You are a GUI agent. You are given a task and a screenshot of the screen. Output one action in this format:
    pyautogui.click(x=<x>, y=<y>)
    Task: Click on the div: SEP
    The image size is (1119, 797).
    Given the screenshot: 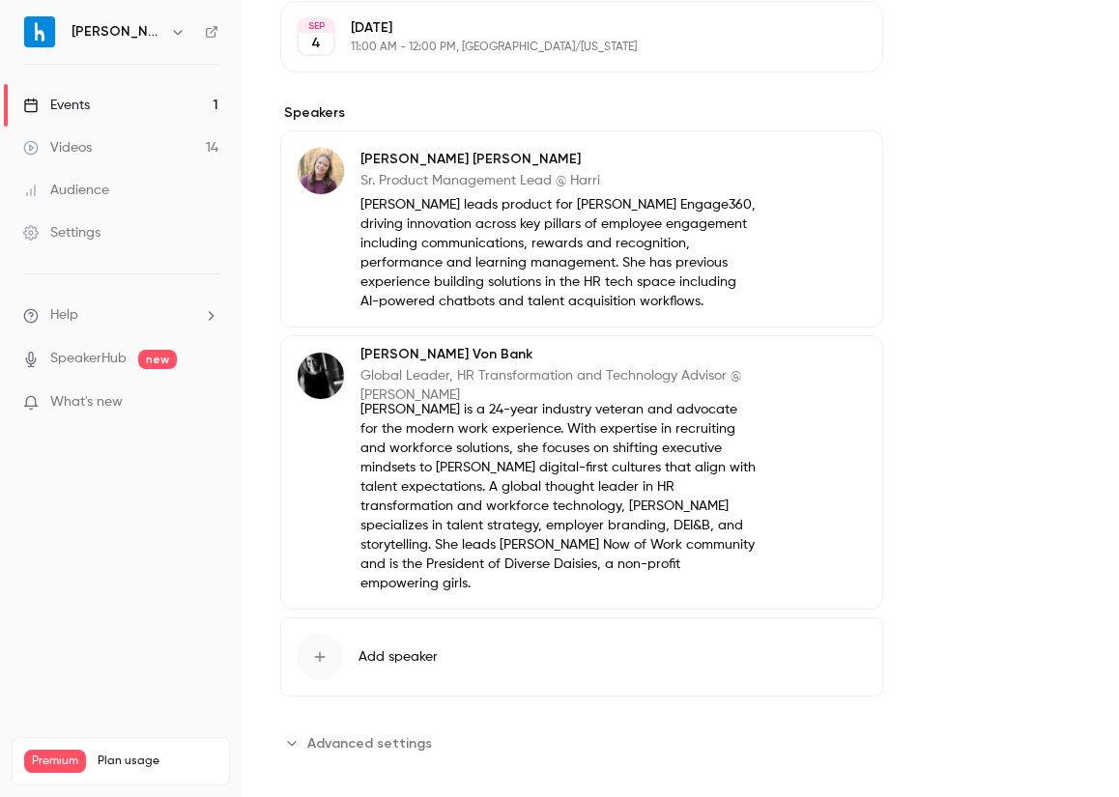 What is the action you would take?
    pyautogui.click(x=316, y=26)
    